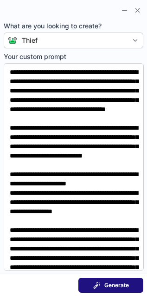  I want to click on span: What are you looking to create?, so click(73, 26).